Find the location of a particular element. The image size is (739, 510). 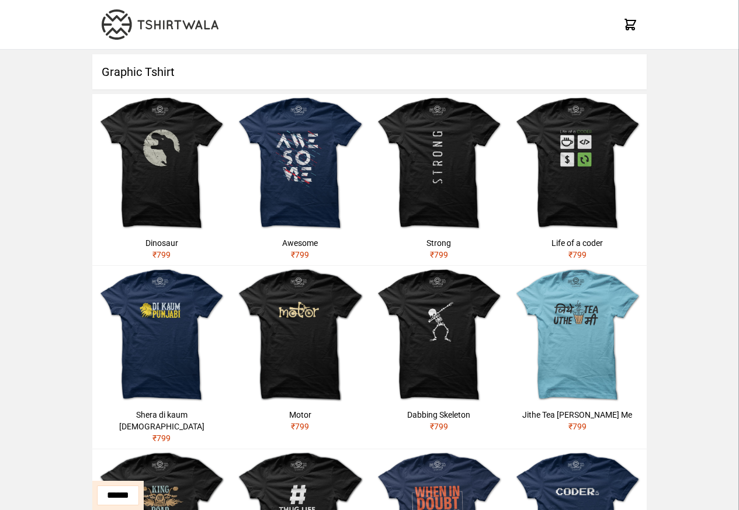

img: awesome.jpg is located at coordinates (300, 163).